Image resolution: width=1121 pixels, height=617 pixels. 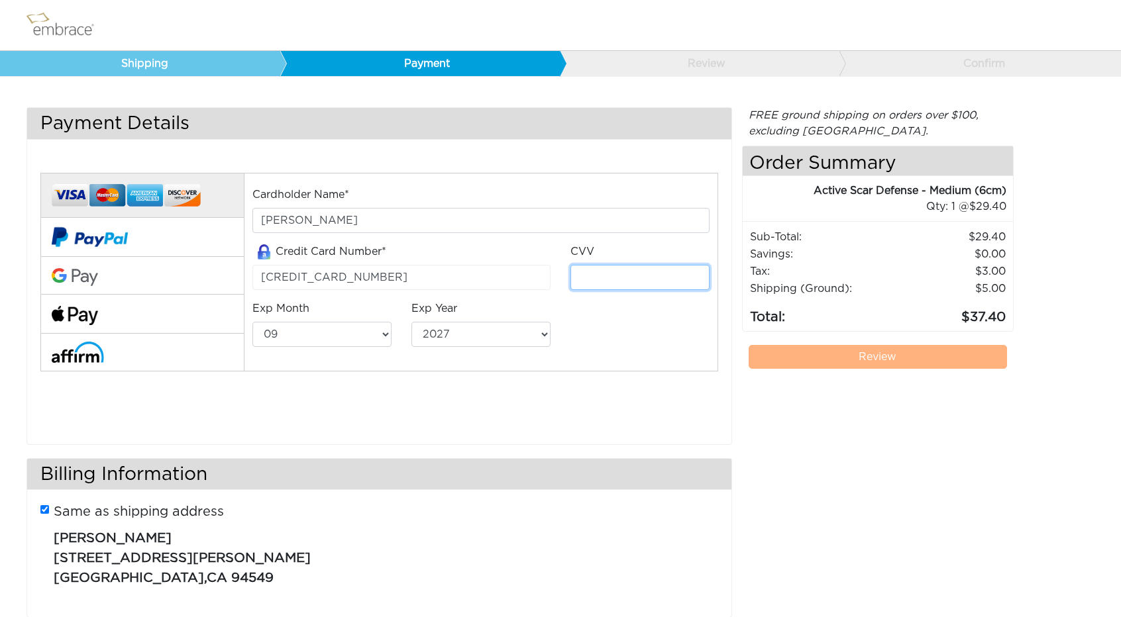 What do you see at coordinates (264, 252) in the screenshot?
I see `img: amazon-lock.png` at bounding box center [264, 252].